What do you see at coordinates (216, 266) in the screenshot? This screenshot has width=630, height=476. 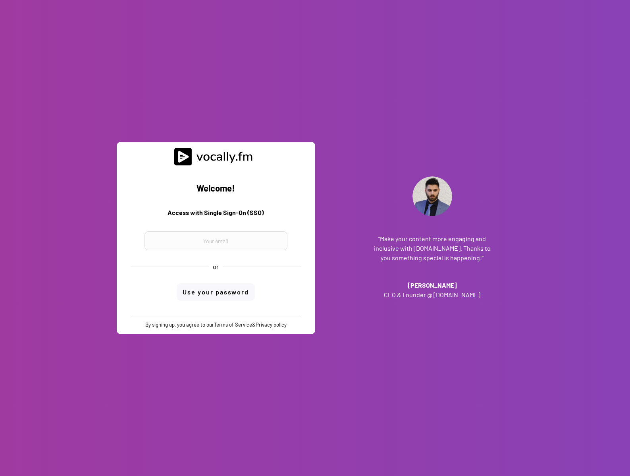 I see `div: or` at bounding box center [216, 266].